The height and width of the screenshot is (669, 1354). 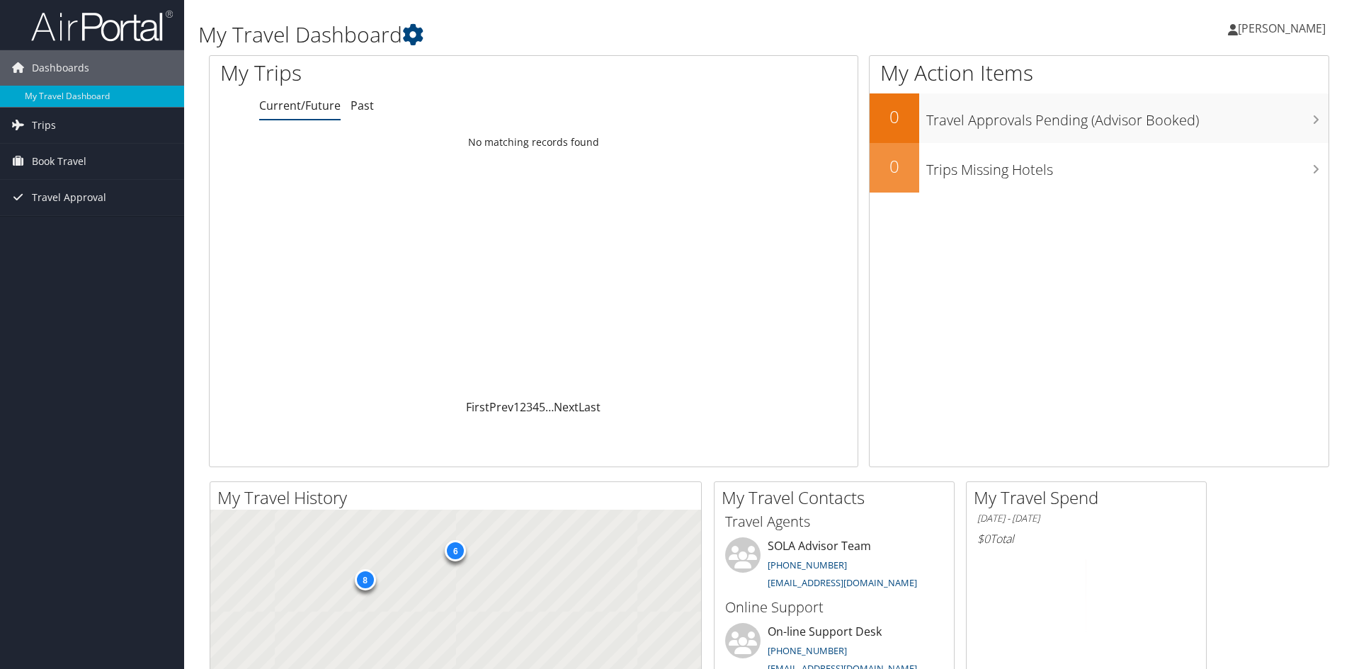 What do you see at coordinates (300, 106) in the screenshot?
I see `a: Current/Future` at bounding box center [300, 106].